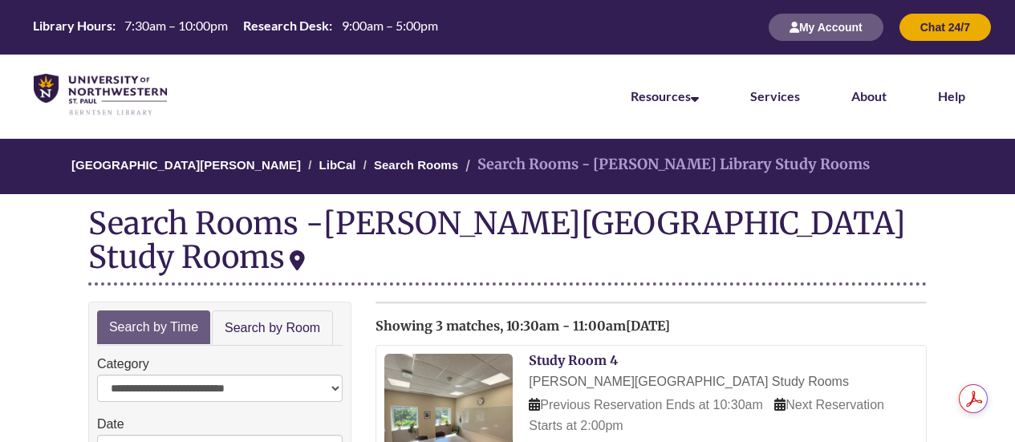 This screenshot has width=1015, height=442. What do you see at coordinates (825, 27) in the screenshot?
I see `button: My Account` at bounding box center [825, 27].